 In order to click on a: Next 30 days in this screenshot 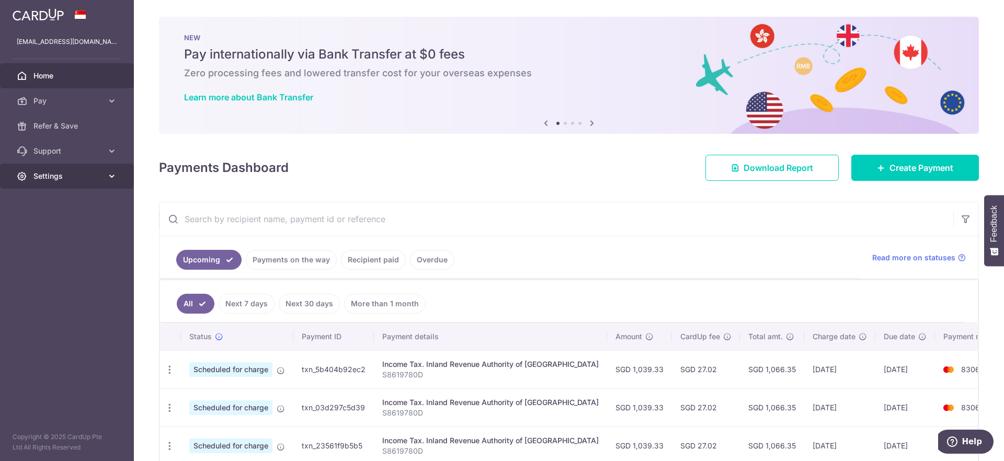, I will do `click(309, 304)`.